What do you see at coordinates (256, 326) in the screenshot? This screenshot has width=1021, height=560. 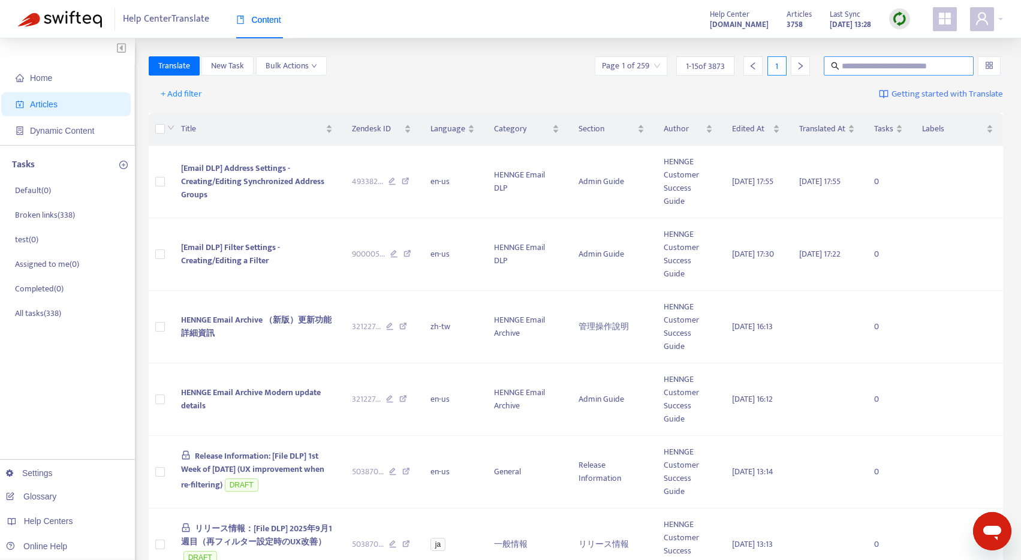 I see `span: HENNGE Email Archive （新版）更新功能詳細資訊` at bounding box center [256, 326].